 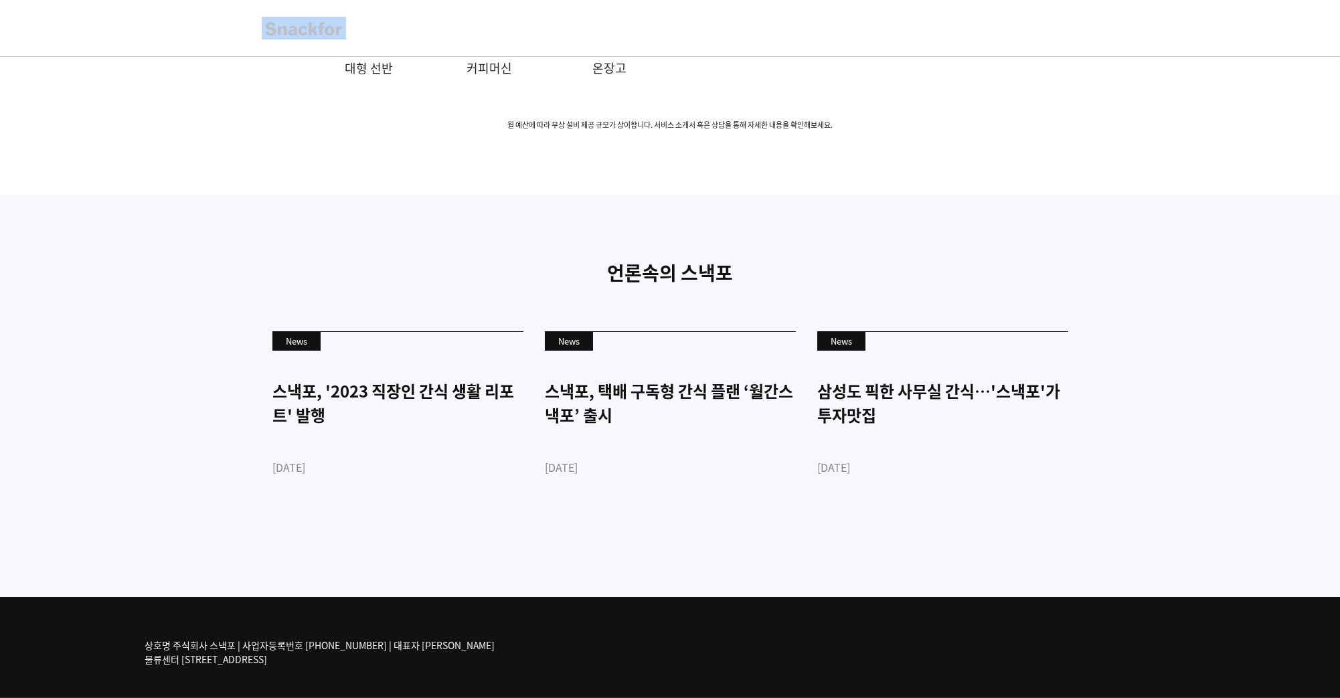 I want to click on span: 월 예산에 따라 무상 설비 제공 규모가 상이합니다. 서비스 소개서 혹은 상담을 통해 자세한 내용을 확인해보세요., so click(x=670, y=125).